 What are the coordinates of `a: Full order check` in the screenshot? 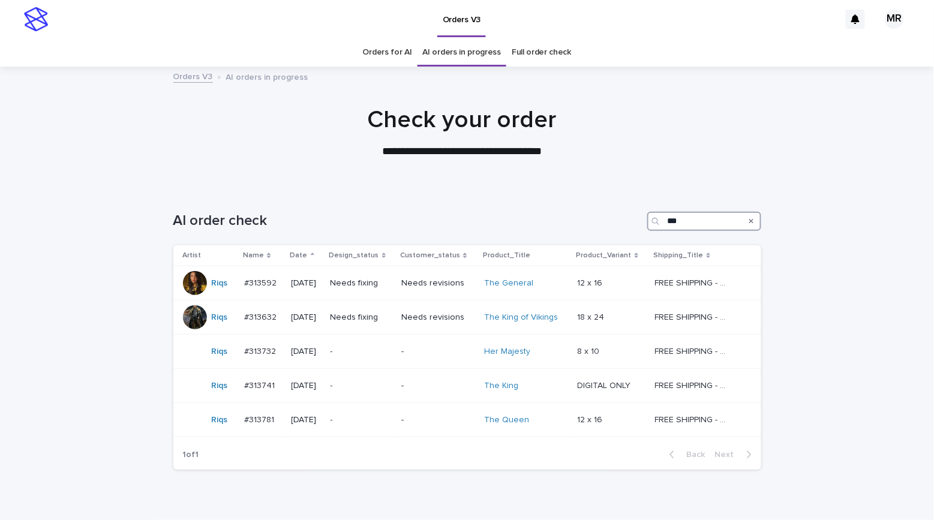 It's located at (541, 52).